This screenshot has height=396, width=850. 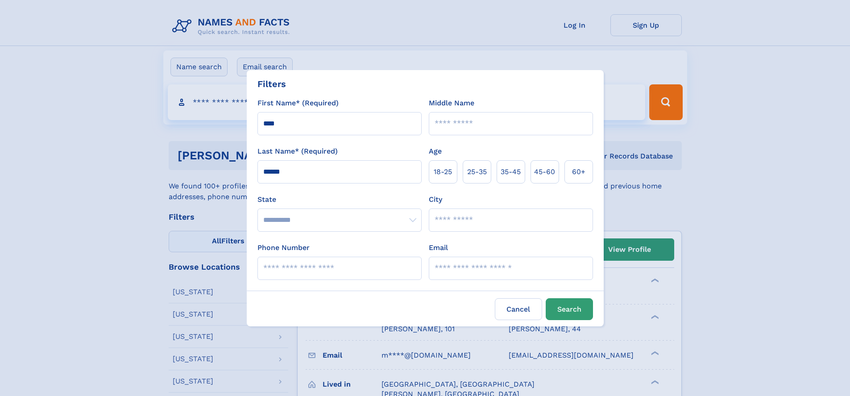 I want to click on span: 35‑45, so click(x=510, y=172).